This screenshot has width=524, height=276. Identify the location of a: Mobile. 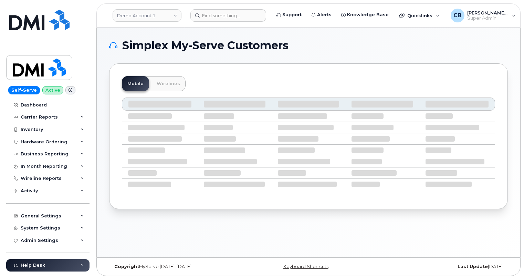
(135, 84).